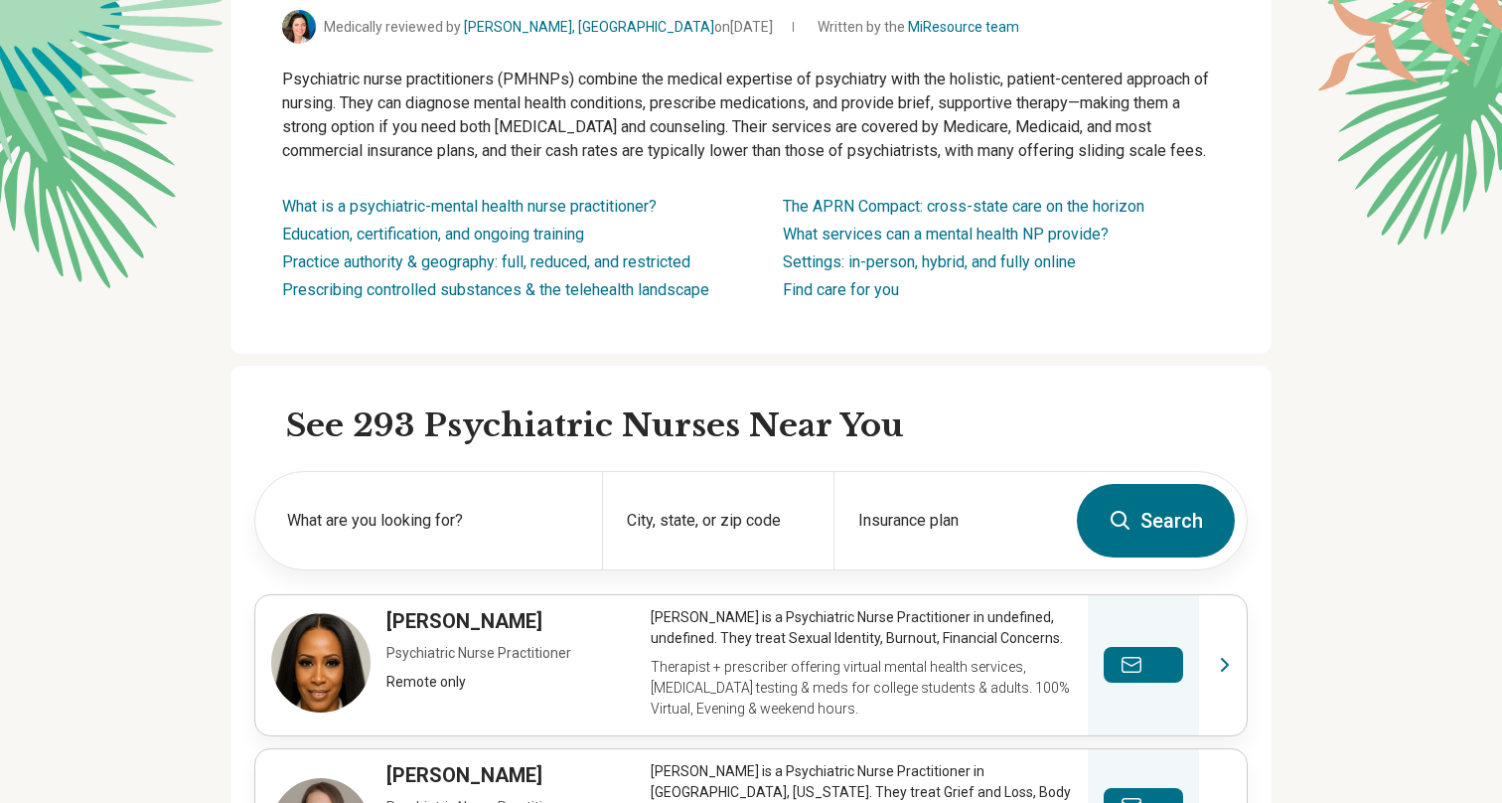 The width and height of the screenshot is (1502, 803). Describe the element at coordinates (929, 261) in the screenshot. I see `a: Settings: in-person, hybrid, and fully online` at that location.